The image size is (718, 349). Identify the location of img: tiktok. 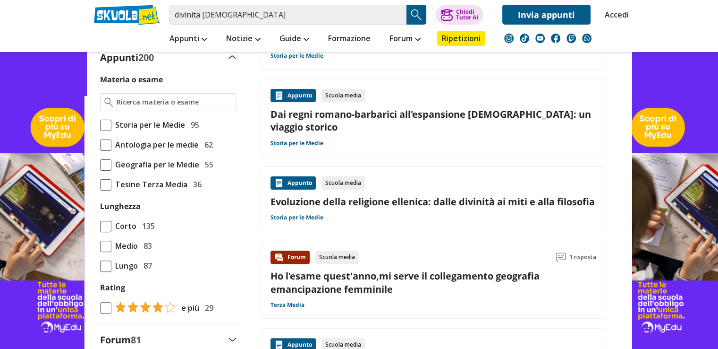
(525, 38).